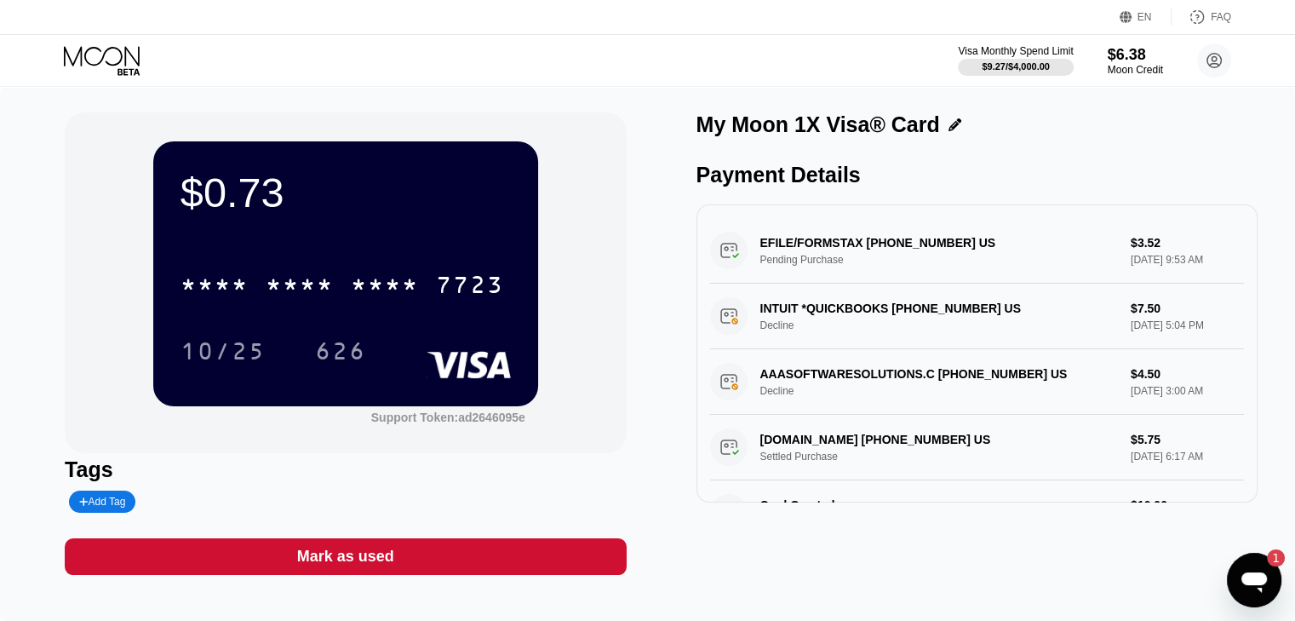 The height and width of the screenshot is (621, 1295). Describe the element at coordinates (977, 175) in the screenshot. I see `div: Payment Details` at that location.